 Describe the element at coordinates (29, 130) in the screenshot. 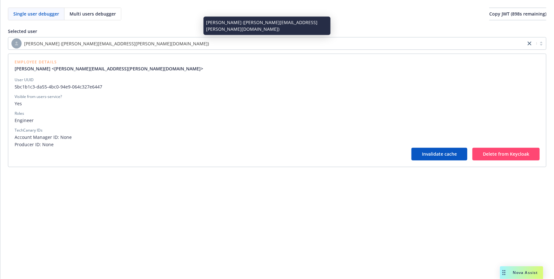

I see `div: TechCanary IDs` at that location.